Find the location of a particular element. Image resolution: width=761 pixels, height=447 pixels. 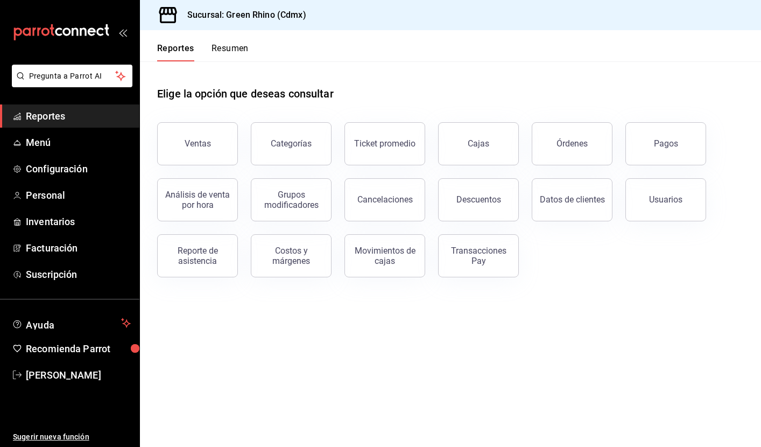

button: Reporte de asistencia is located at coordinates (197, 256).